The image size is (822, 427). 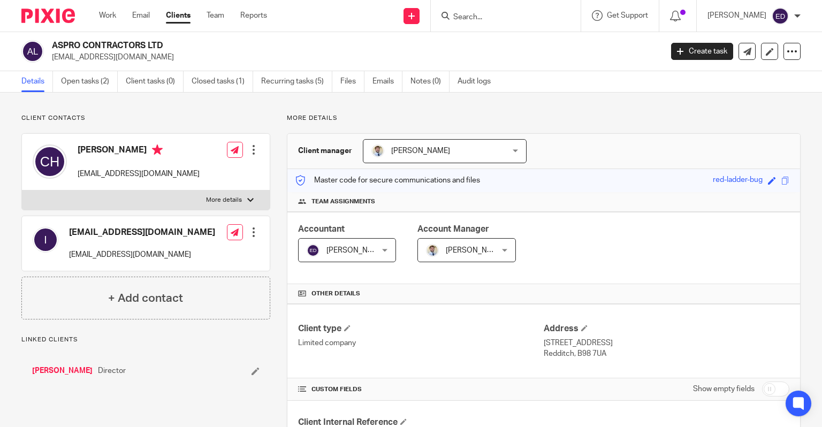 What do you see at coordinates (420, 343) in the screenshot?
I see `p: Limited company` at bounding box center [420, 343].